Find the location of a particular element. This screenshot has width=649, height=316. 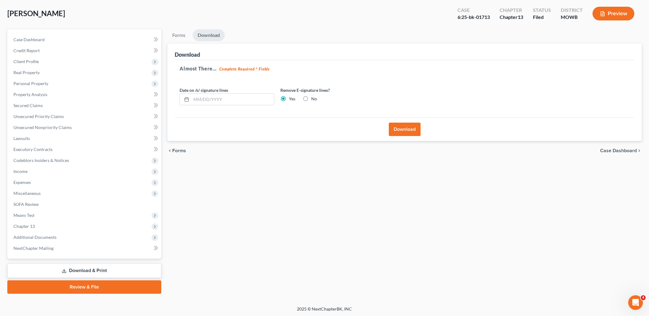

textarea: Message… is located at coordinates (61, 192).